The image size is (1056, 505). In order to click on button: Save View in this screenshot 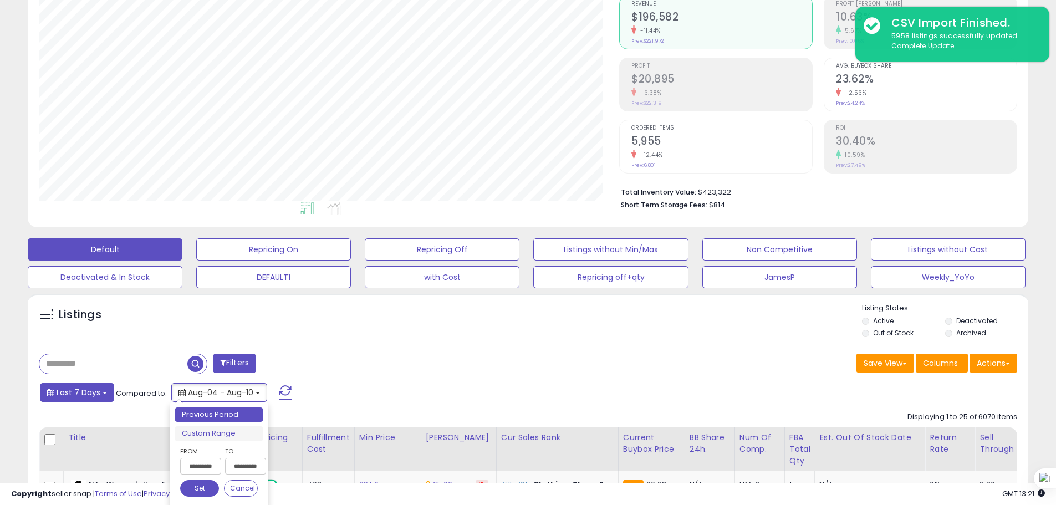, I will do `click(886, 363)`.